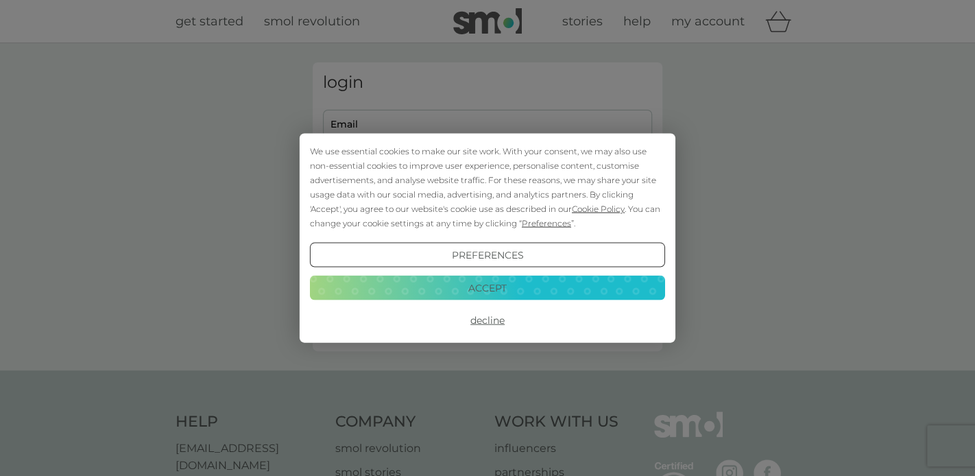 The image size is (975, 476). What do you see at coordinates (488, 320) in the screenshot?
I see `button: Decline` at bounding box center [488, 320].